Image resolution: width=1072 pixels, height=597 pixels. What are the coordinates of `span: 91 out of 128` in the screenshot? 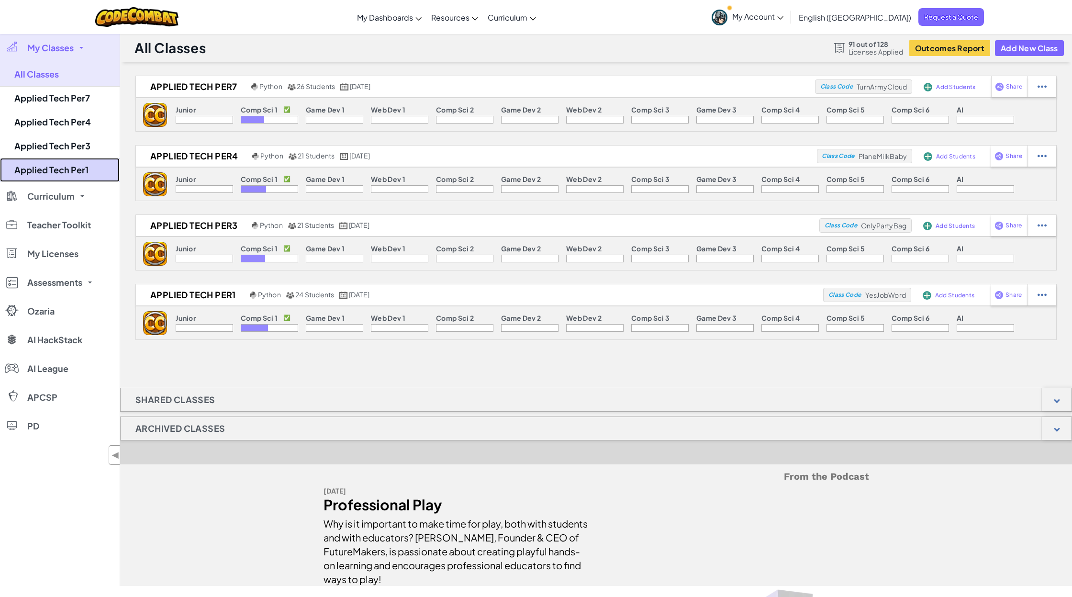 It's located at (876, 44).